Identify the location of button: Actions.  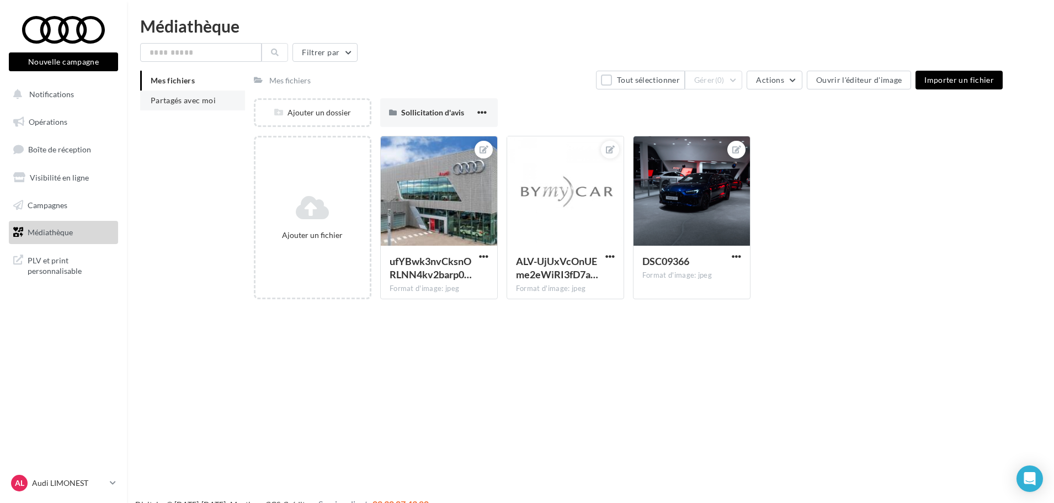
(774, 80).